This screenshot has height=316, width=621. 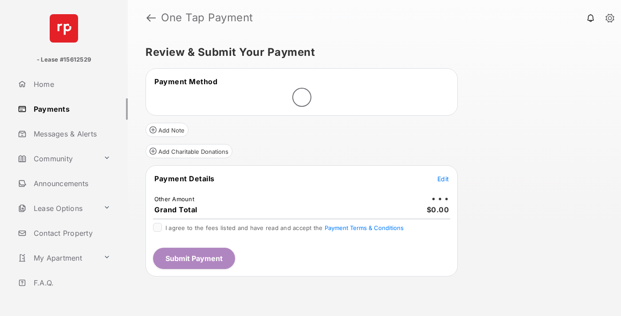 What do you see at coordinates (364, 228) in the screenshot?
I see `button: I agree to the fees listed and have read and accept the` at bounding box center [364, 228].